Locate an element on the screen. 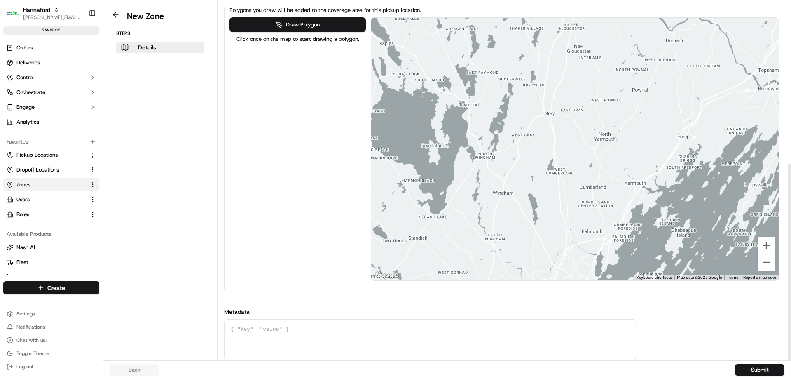 The width and height of the screenshot is (791, 379). span: Map data ©2025 Google is located at coordinates (699, 277).